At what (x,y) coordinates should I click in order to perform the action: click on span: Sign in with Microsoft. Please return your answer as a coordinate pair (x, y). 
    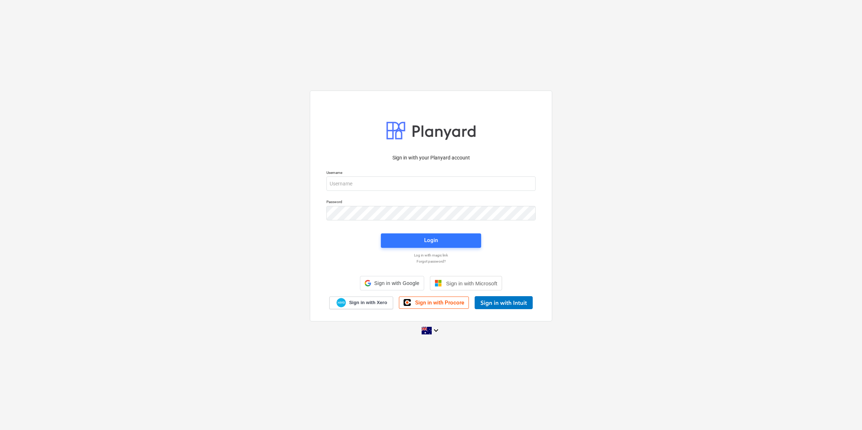
    Looking at the image, I should click on (472, 283).